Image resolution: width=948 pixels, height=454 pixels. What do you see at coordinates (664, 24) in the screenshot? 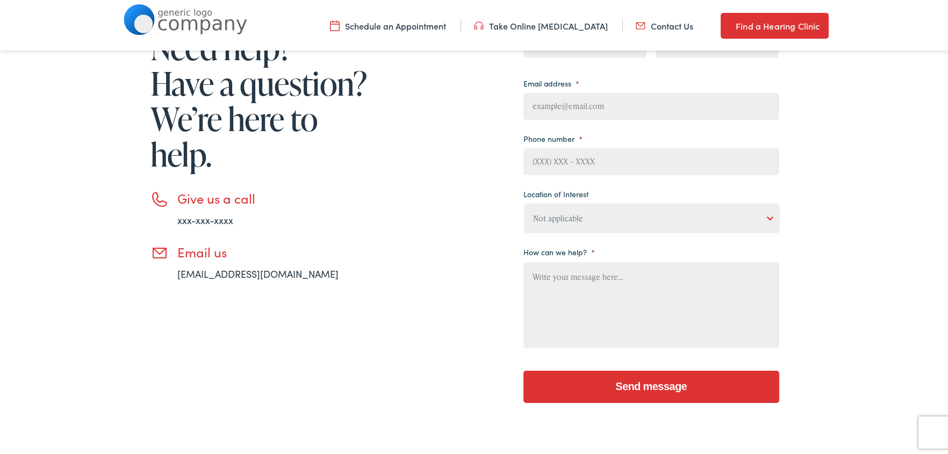
I see `a: Contact Us` at bounding box center [664, 24].